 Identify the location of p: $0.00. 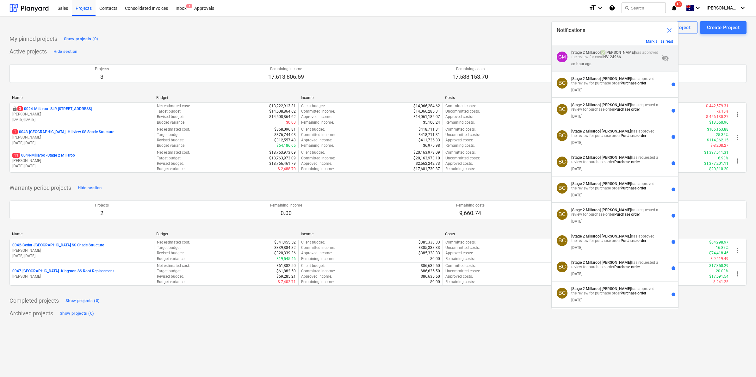
(435, 282).